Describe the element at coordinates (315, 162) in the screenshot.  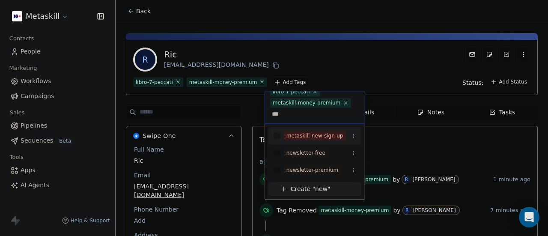
I see `div: Suggestions` at that location.